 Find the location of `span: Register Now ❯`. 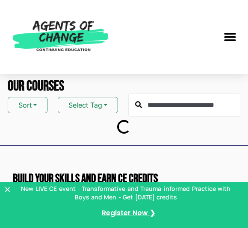

span: Register Now ❯ is located at coordinates (128, 213).